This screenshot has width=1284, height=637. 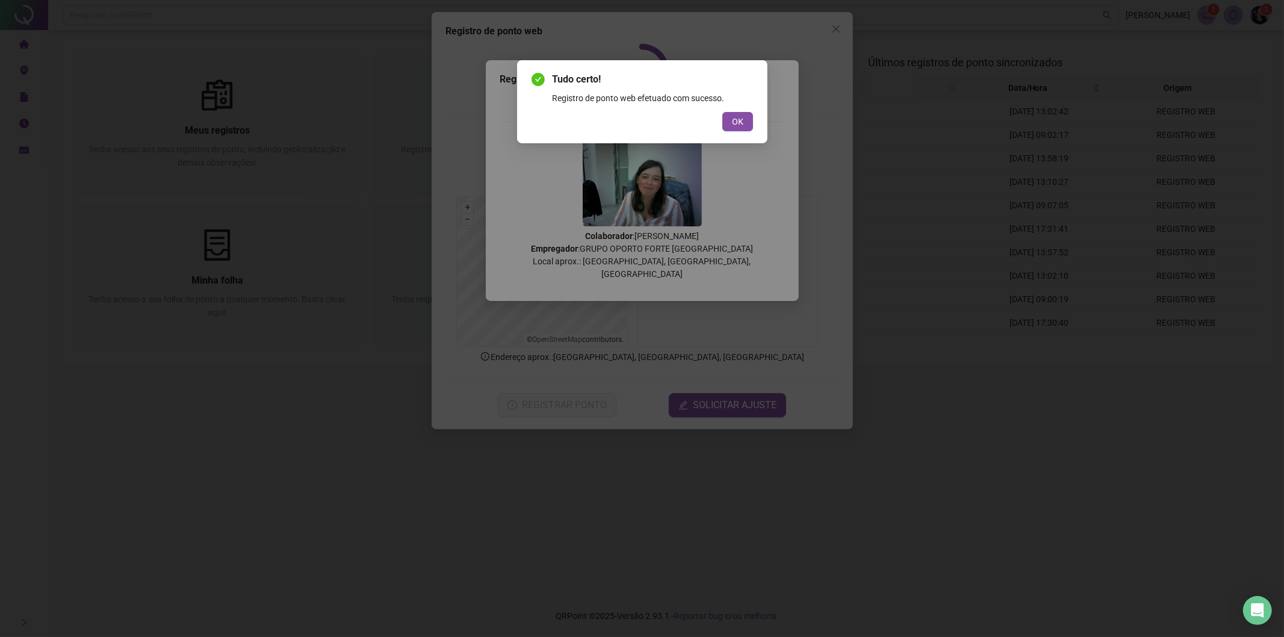 What do you see at coordinates (652, 98) in the screenshot?
I see `div: Registro de ponto web efetuado com sucesso.` at bounding box center [652, 98].